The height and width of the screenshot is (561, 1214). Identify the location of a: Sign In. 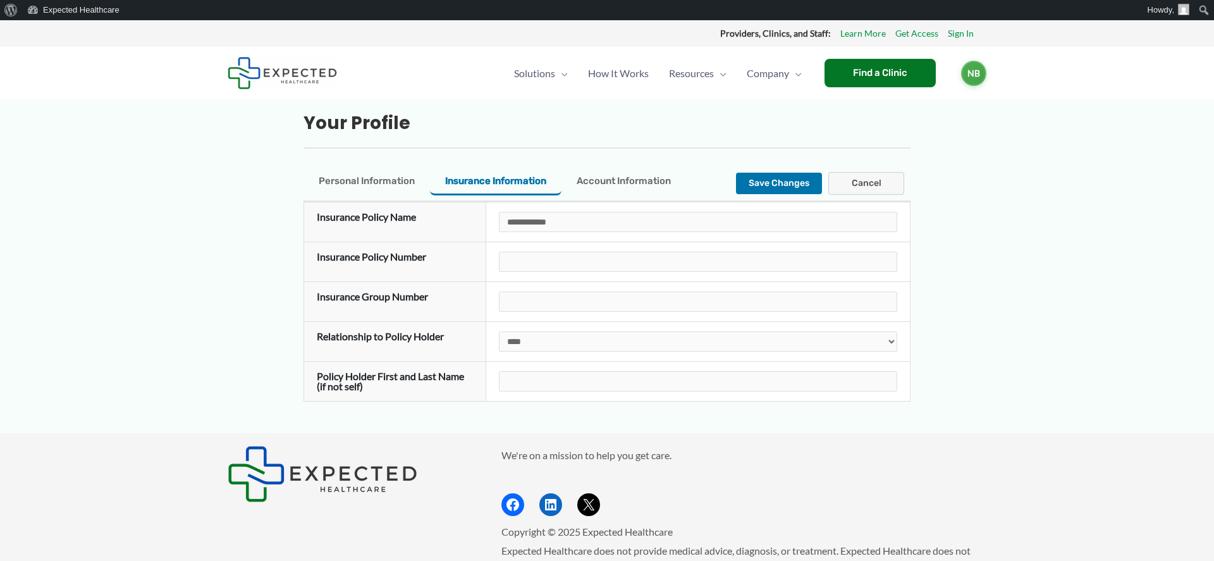
(961, 34).